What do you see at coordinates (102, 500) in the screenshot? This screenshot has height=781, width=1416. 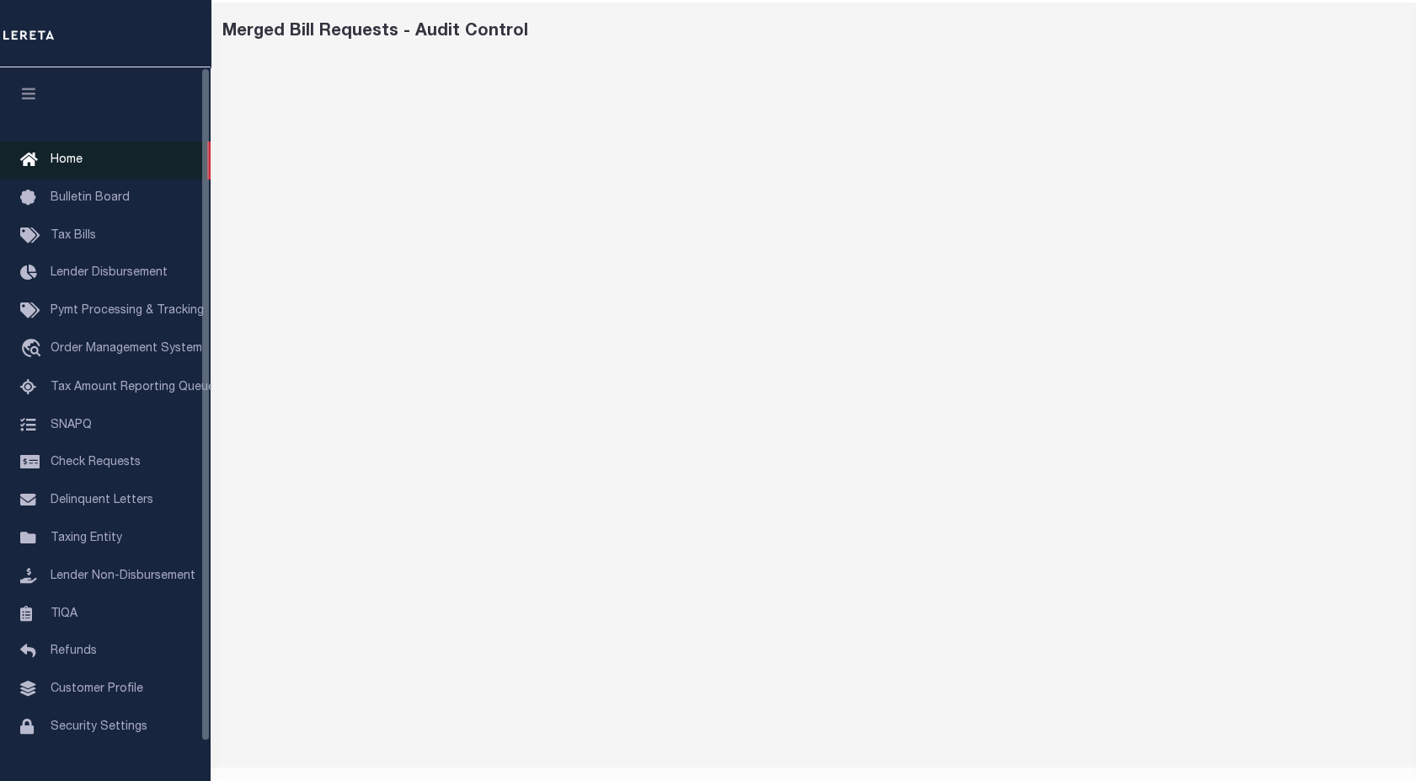 I see `span: Delinquent Letters` at bounding box center [102, 500].